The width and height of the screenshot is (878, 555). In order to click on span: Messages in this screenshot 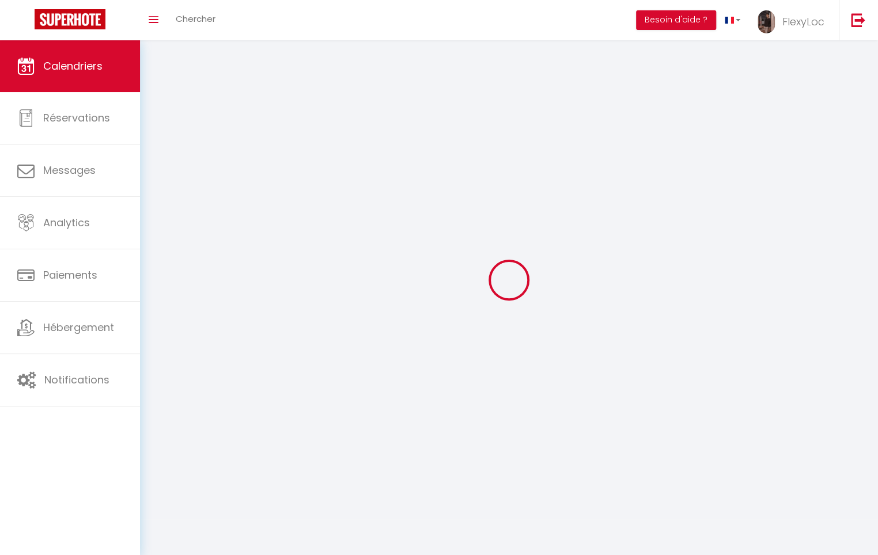, I will do `click(69, 170)`.